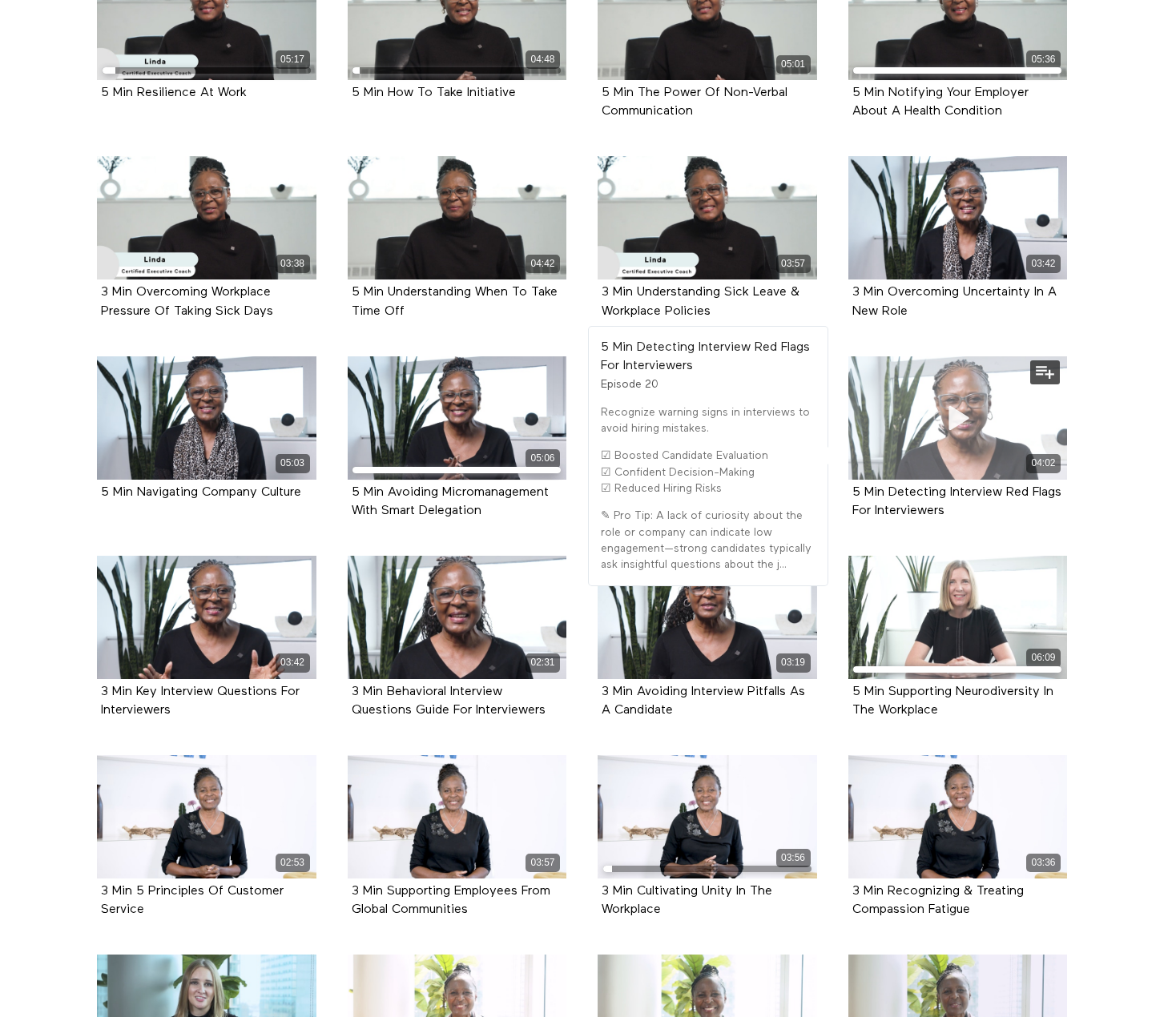 Image resolution: width=1176 pixels, height=1017 pixels. Describe the element at coordinates (187, 301) in the screenshot. I see `a: 3 Min Overcoming Workplace Pressure Of Taking Sick Days` at that location.